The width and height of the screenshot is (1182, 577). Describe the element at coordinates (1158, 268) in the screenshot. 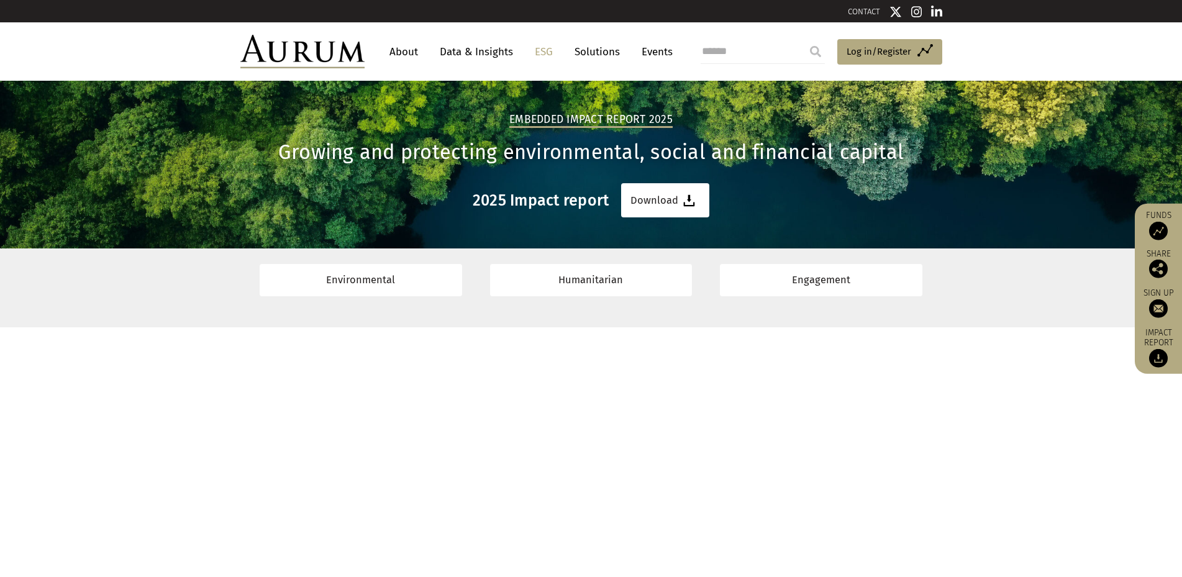

I see `img: Share this post` at that location.